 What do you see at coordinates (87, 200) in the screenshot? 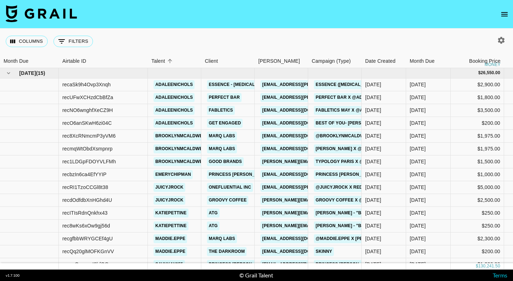
I see `div: recdOdfdbXnHGhd4U` at bounding box center [87, 200].